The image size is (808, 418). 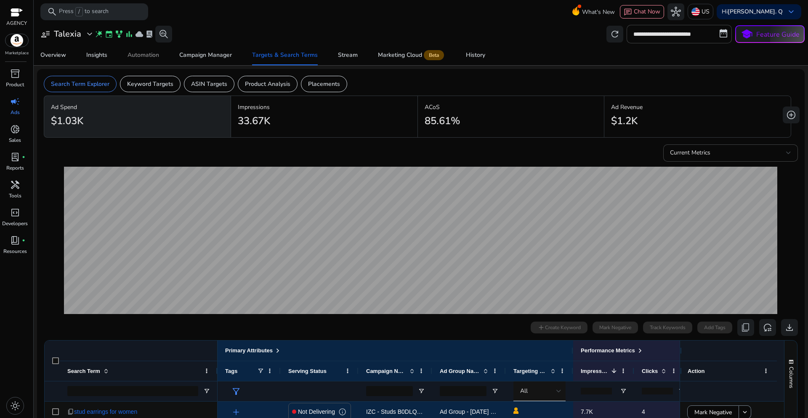 What do you see at coordinates (511, 107) in the screenshot?
I see `p: ACoS` at bounding box center [511, 107].